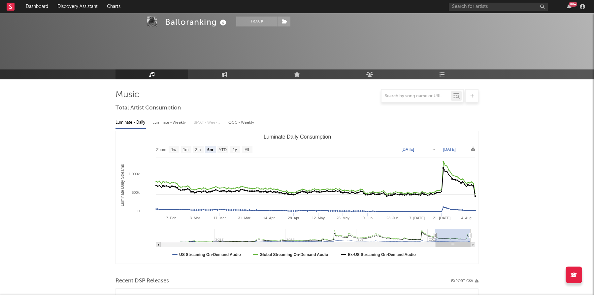 The width and height of the screenshot is (594, 295). I want to click on text: 26. May, so click(343, 218).